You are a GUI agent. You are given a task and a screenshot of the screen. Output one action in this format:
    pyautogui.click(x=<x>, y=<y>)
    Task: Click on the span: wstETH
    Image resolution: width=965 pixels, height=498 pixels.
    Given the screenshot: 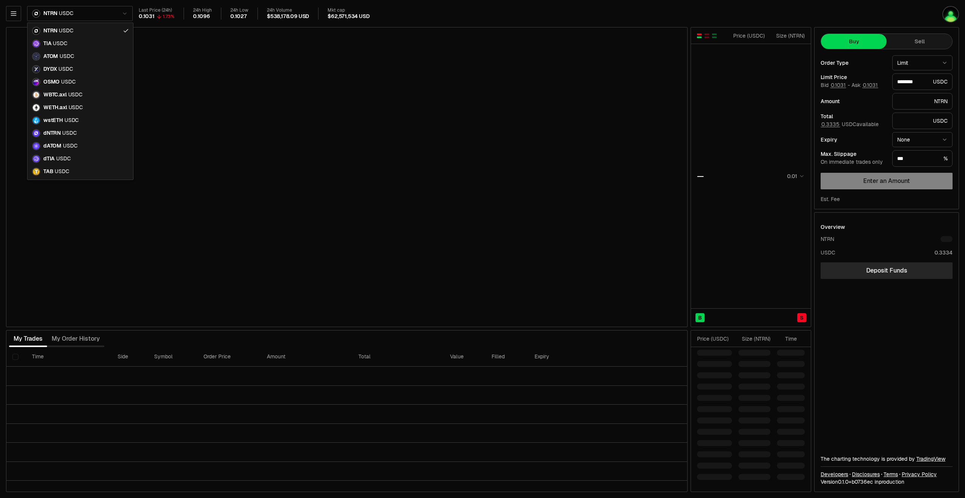 What is the action you would take?
    pyautogui.click(x=53, y=121)
    